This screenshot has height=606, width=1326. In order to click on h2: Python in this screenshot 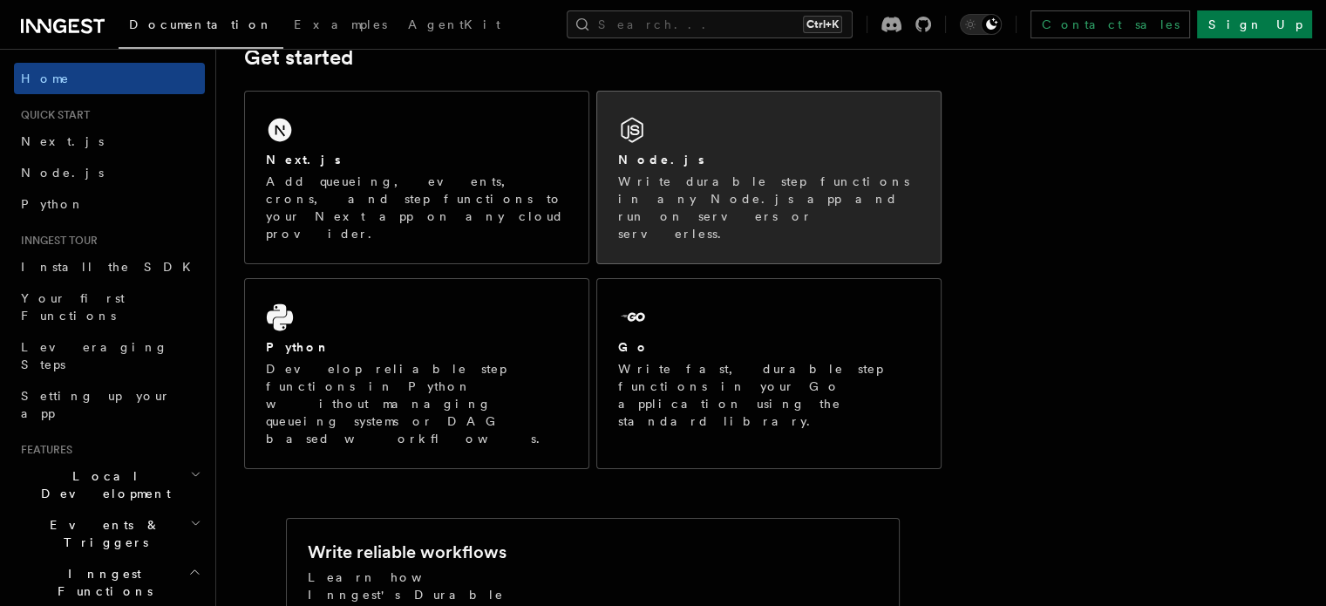, I will do `click(298, 347)`.